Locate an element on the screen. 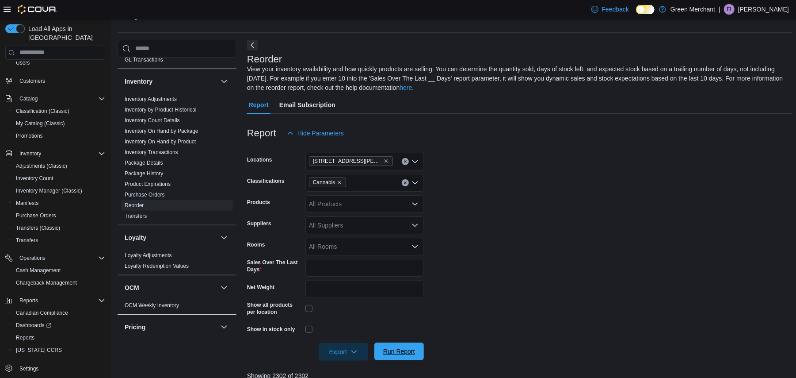  a: Chargeback Management is located at coordinates (46, 283).